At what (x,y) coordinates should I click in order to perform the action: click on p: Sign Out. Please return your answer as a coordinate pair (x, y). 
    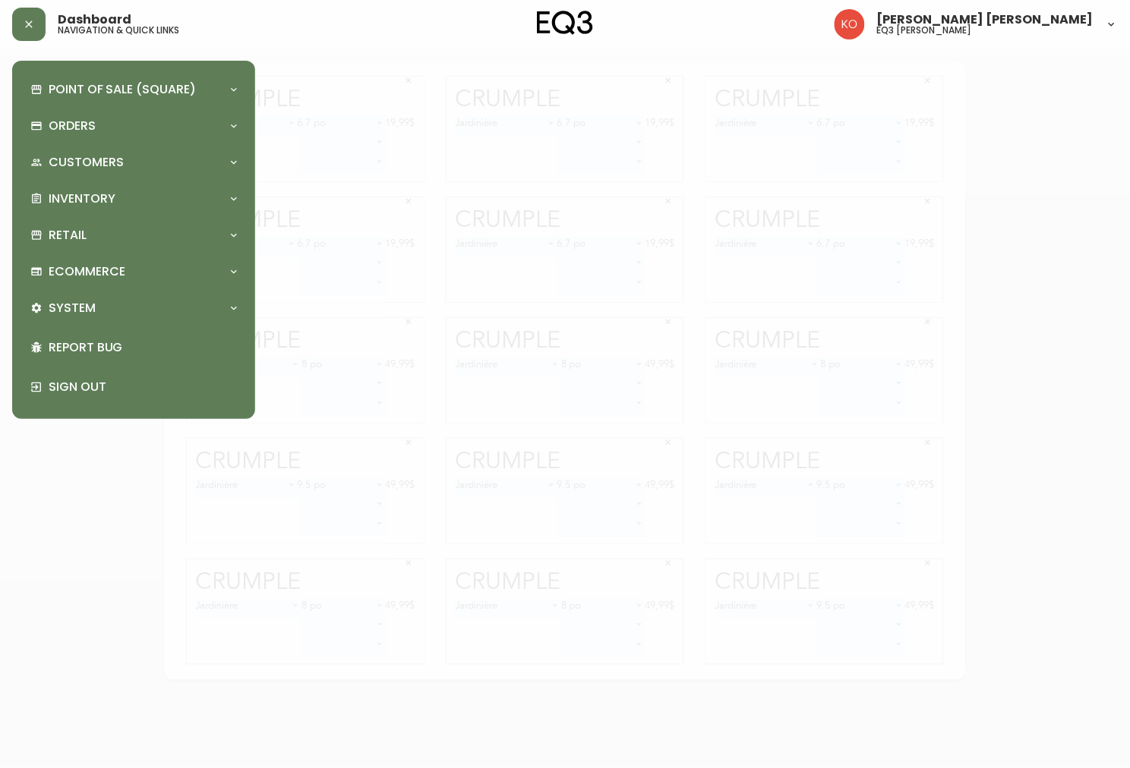
    Looking at the image, I should click on (143, 387).